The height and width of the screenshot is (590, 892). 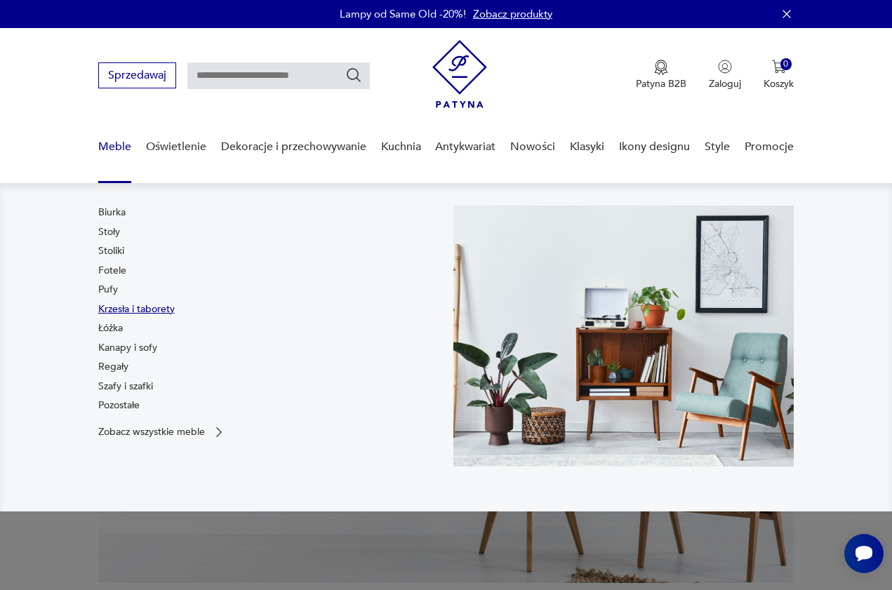 What do you see at coordinates (624, 336) in the screenshot?
I see `img: 969d9116629659dbb0bd4e745da535dc.jpg` at bounding box center [624, 336].